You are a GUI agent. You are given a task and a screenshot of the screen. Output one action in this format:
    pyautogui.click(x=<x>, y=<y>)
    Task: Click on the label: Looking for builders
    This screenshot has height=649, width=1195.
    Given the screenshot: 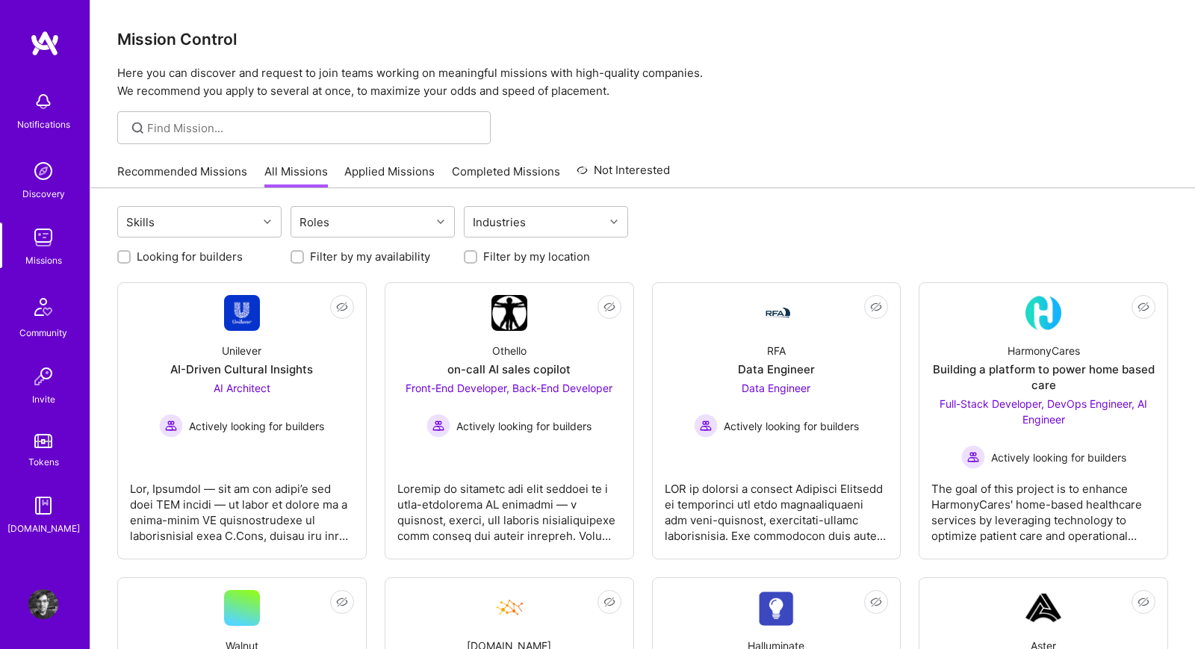 What is the action you would take?
    pyautogui.click(x=190, y=256)
    